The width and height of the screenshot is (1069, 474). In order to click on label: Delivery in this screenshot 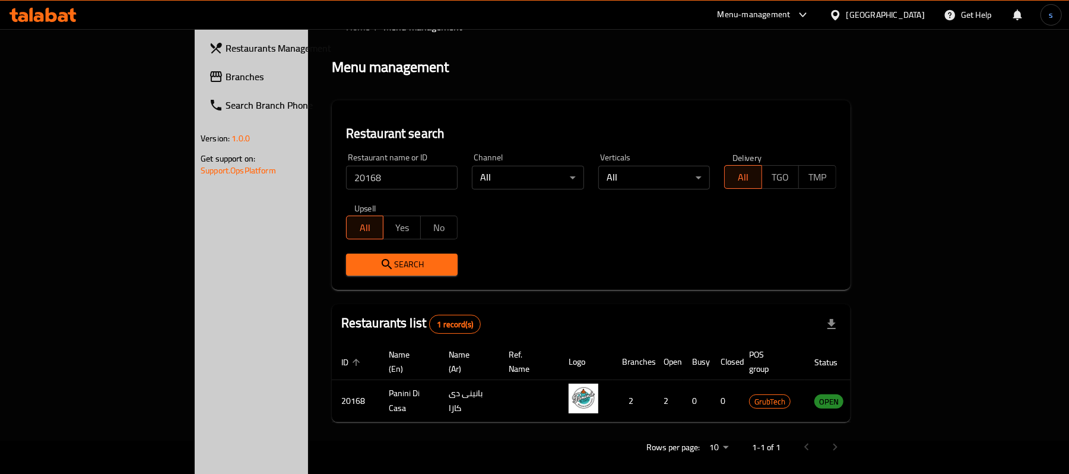, I will do `click(747, 157)`.